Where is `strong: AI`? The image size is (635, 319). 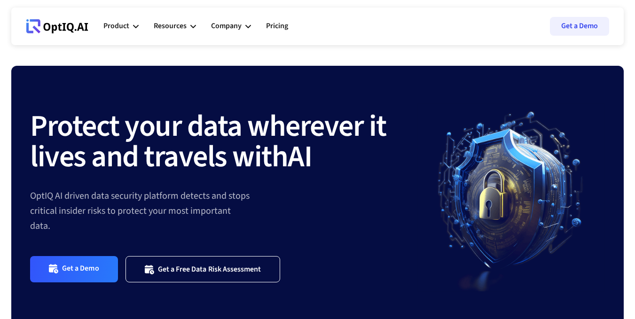 strong: AI is located at coordinates (300, 157).